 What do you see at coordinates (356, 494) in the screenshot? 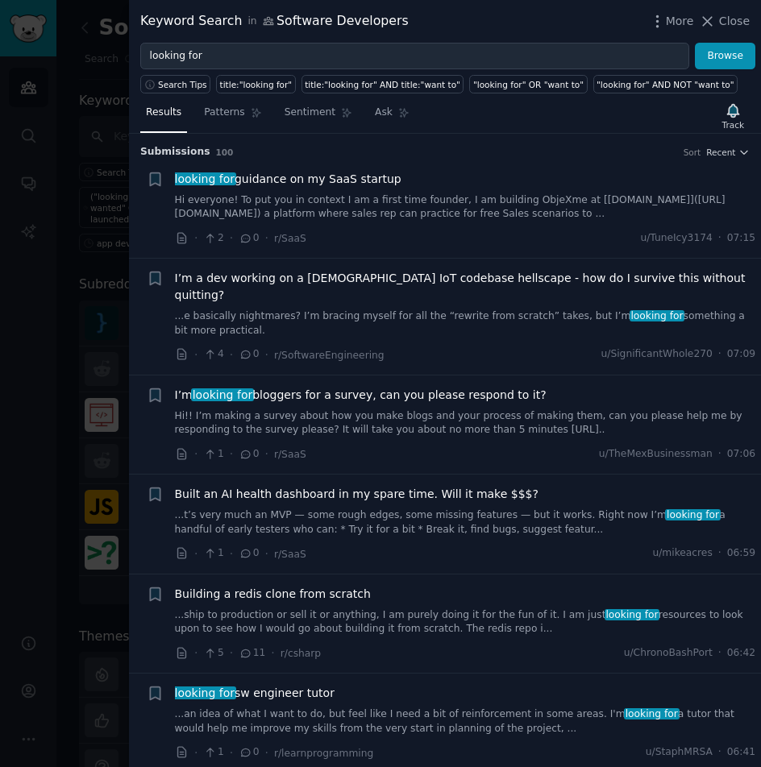
I see `span: Built an AI health dashboard in my spare time. Will it make $$$?` at bounding box center [356, 494].